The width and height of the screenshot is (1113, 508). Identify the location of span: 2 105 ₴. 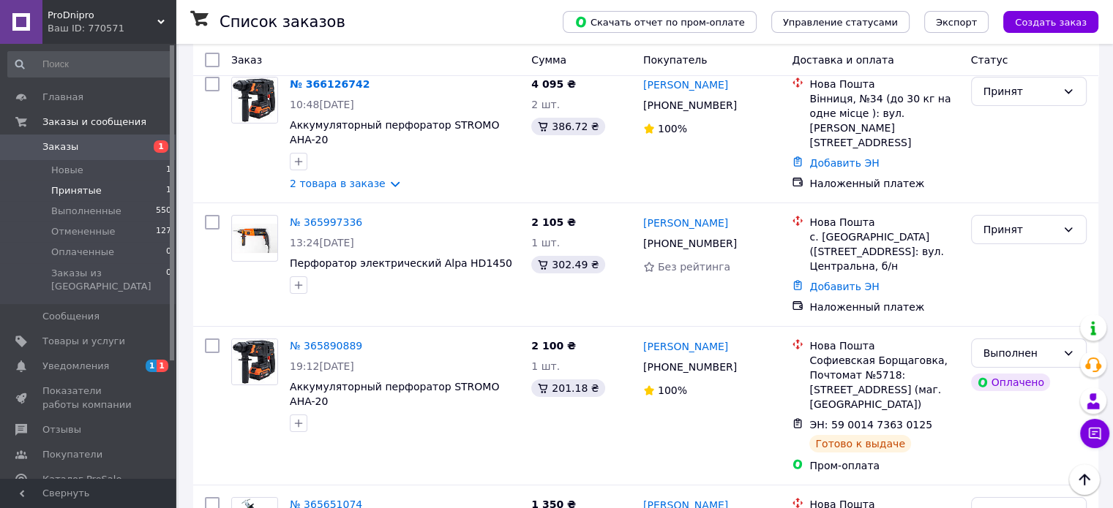
(553, 222).